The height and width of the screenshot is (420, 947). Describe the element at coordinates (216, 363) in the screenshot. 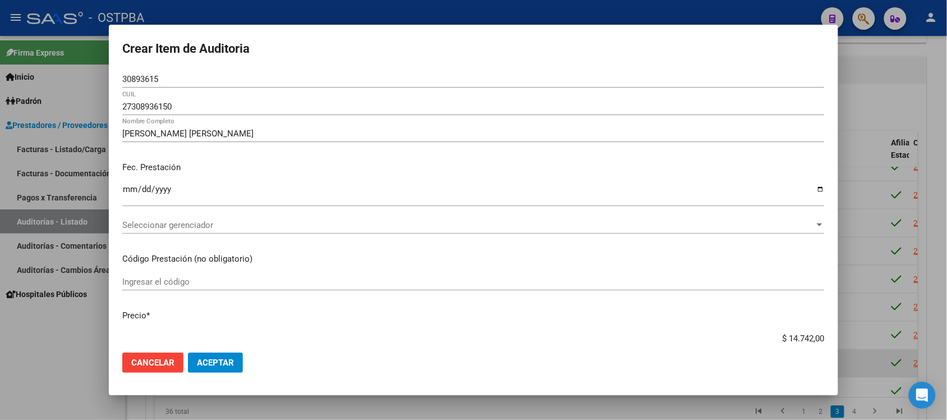

I see `span: Aceptar` at that location.